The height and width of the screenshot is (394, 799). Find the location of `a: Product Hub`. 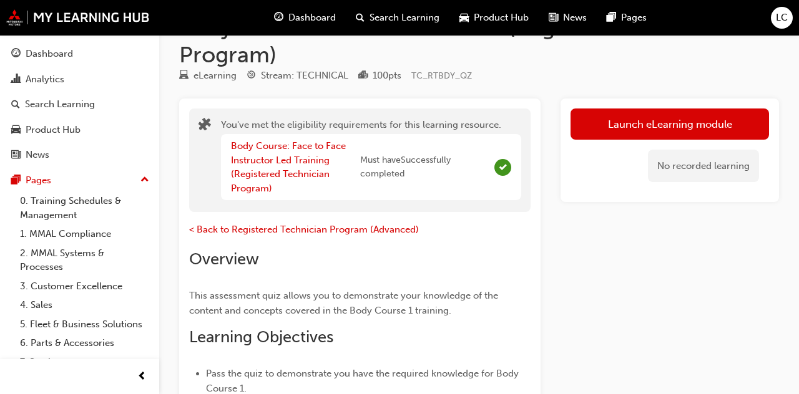

a: Product Hub is located at coordinates (79, 130).